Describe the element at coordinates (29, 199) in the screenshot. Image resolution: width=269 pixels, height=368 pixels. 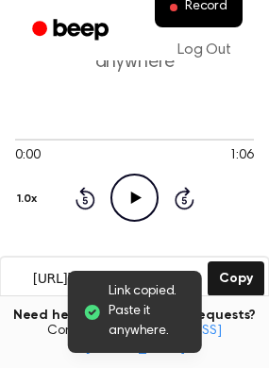
I see `button: 1.0x` at that location.